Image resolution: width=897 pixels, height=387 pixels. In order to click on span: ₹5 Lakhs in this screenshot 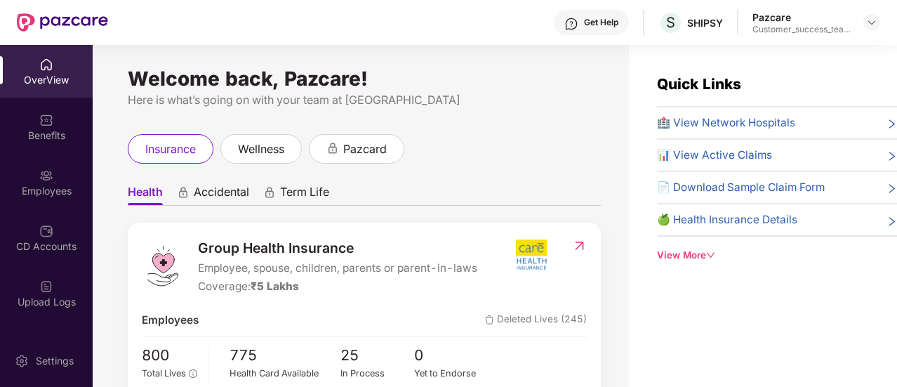, I will do `click(275, 286)`.